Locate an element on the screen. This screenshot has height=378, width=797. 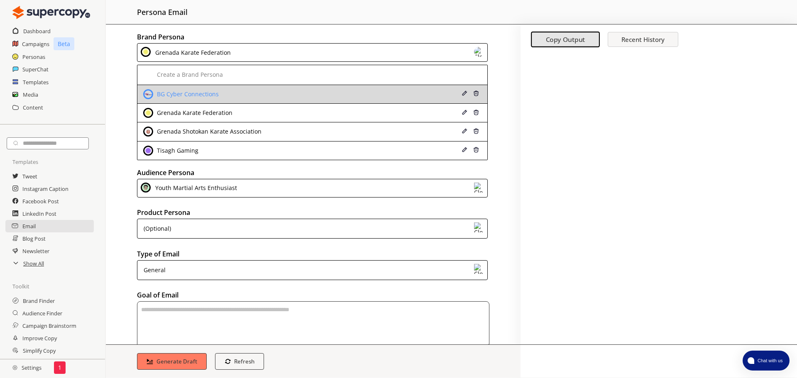
b: Recent History is located at coordinates (643, 39).